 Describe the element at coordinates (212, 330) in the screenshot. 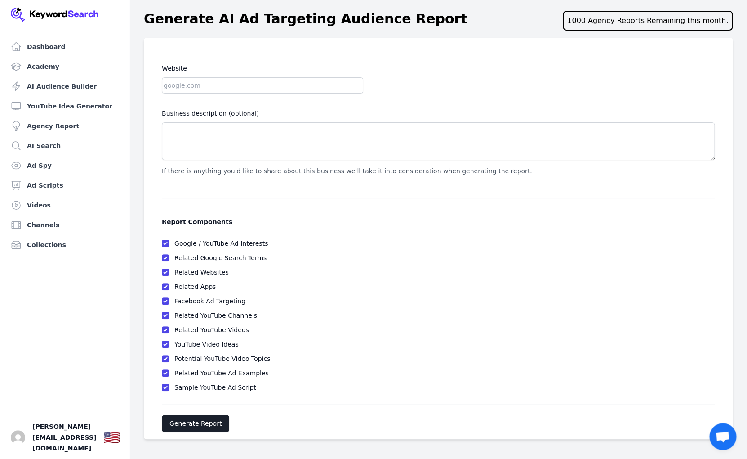

I see `label: Related YouTube Videos` at that location.